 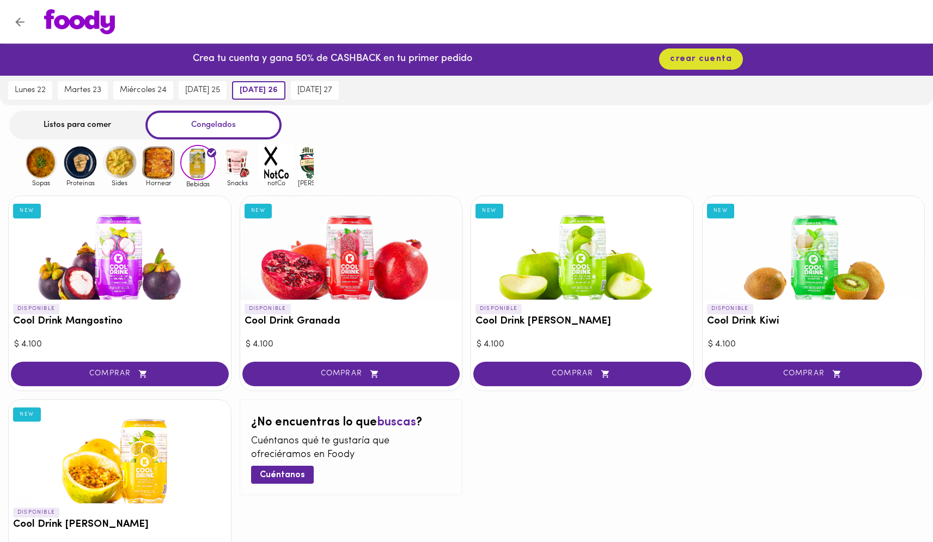 What do you see at coordinates (159, 182) in the screenshot?
I see `span: Hornear` at bounding box center [159, 182].